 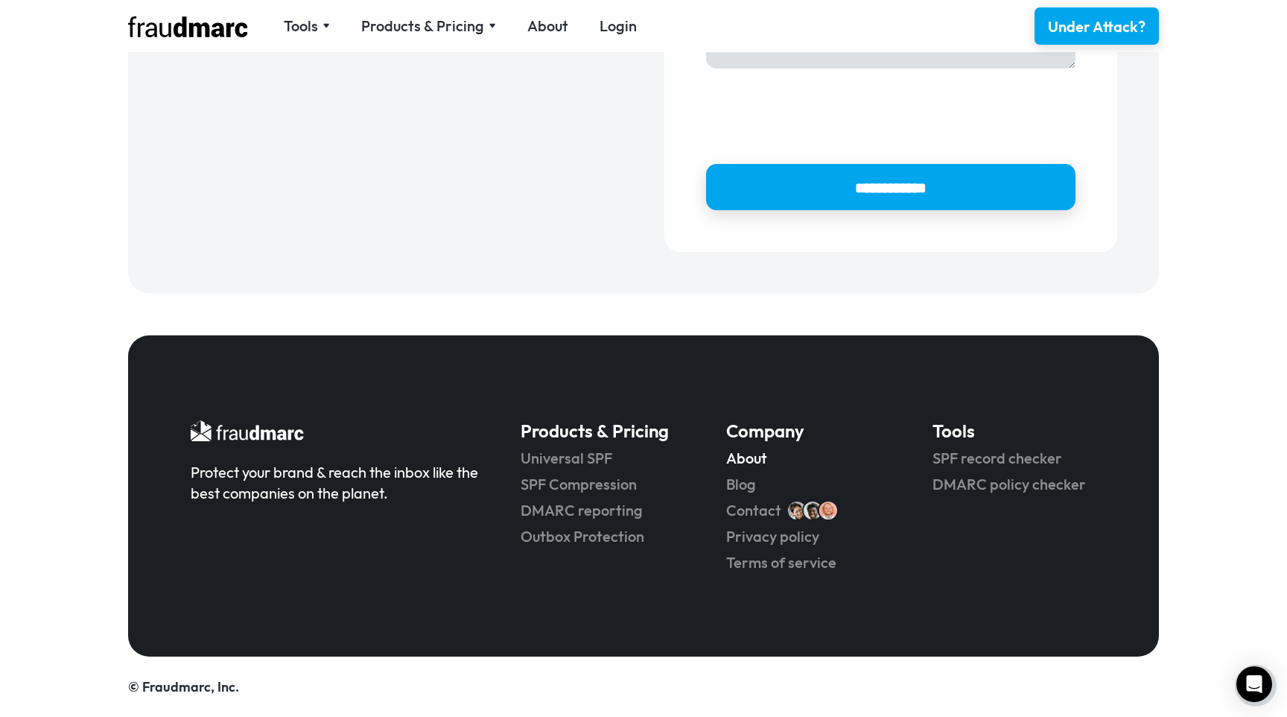 What do you see at coordinates (603, 510) in the screenshot?
I see `a: DMARC reporting` at bounding box center [603, 510].